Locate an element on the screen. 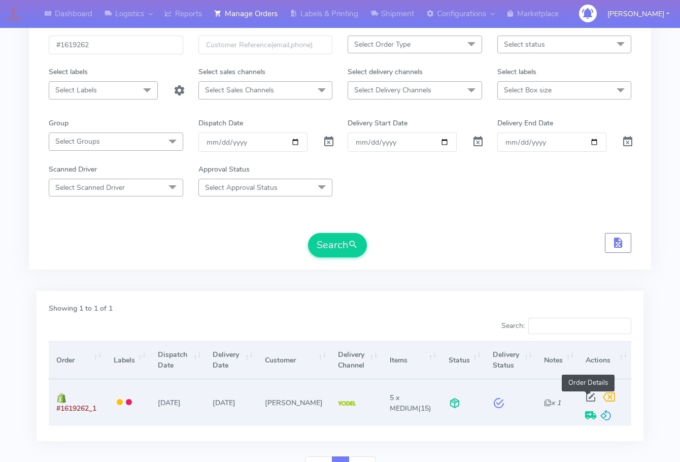  button: Search is located at coordinates (338, 245).